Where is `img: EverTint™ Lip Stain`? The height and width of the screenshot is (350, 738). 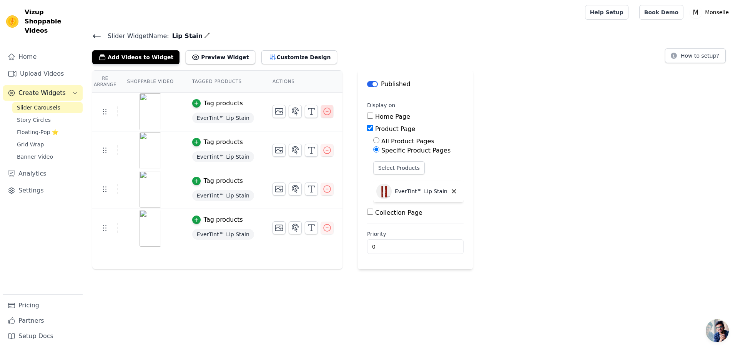
img: EverTint™ Lip Stain is located at coordinates (384, 191).